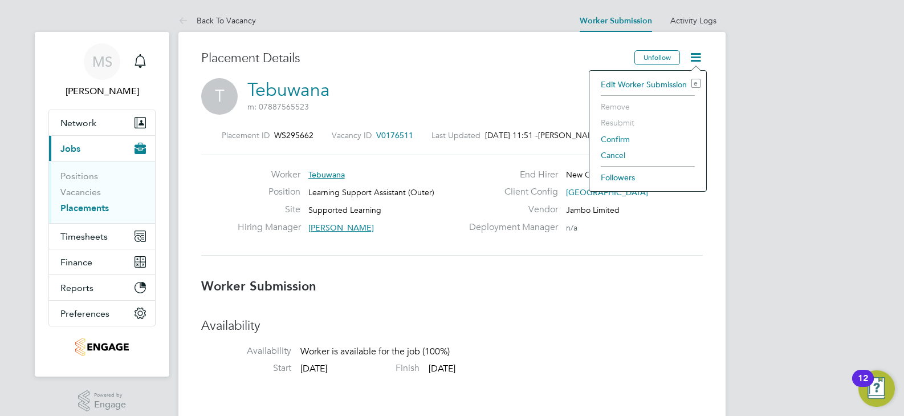 The width and height of the screenshot is (904, 416). What do you see at coordinates (102, 262) in the screenshot?
I see `button: Finance` at bounding box center [102, 262].